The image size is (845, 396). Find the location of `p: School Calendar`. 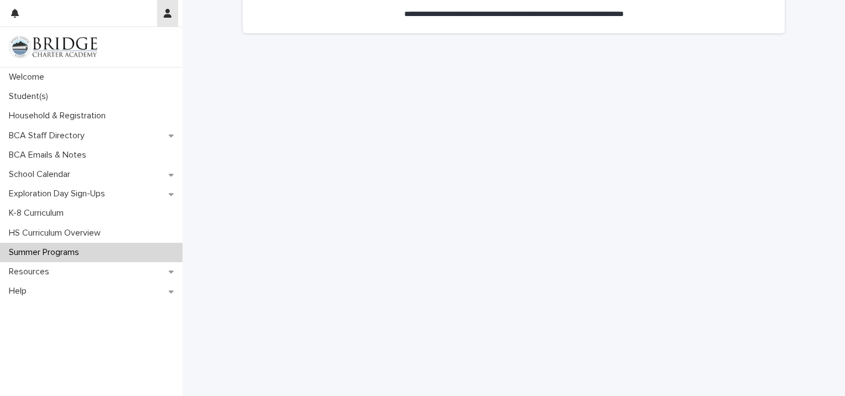

p: School Calendar is located at coordinates (41, 174).